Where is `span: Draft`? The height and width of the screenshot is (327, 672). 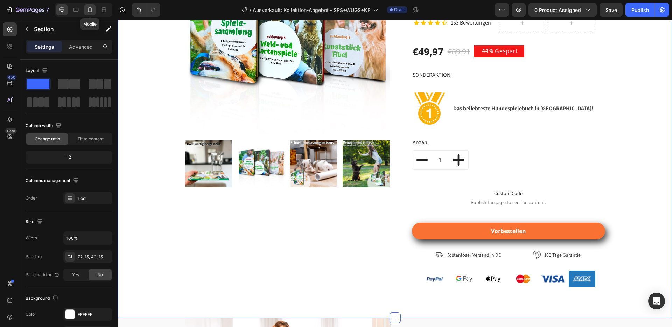 span: Draft is located at coordinates (399, 10).